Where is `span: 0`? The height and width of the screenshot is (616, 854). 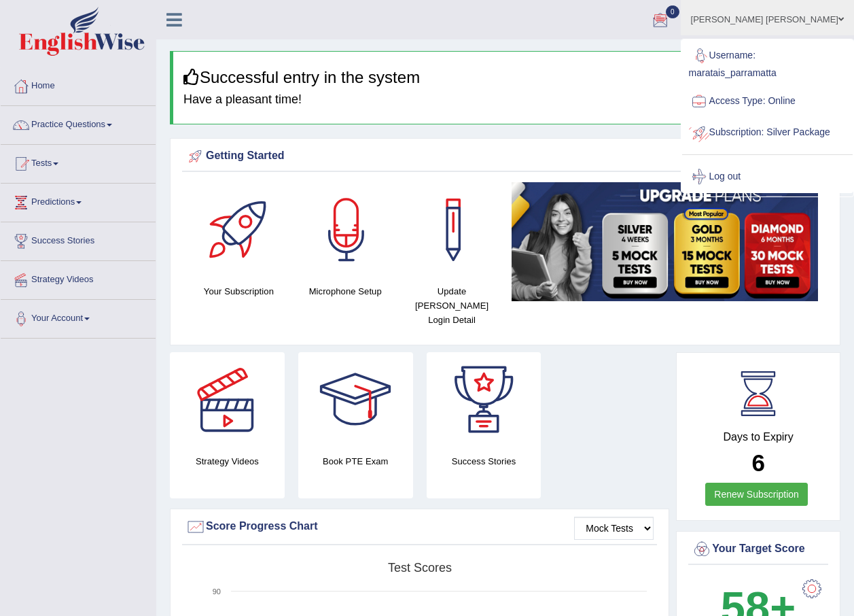
span: 0 is located at coordinates (673, 12).